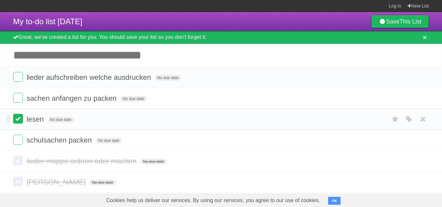 Image resolution: width=442 pixels, height=207 pixels. Describe the element at coordinates (335, 201) in the screenshot. I see `button: OK` at that location.